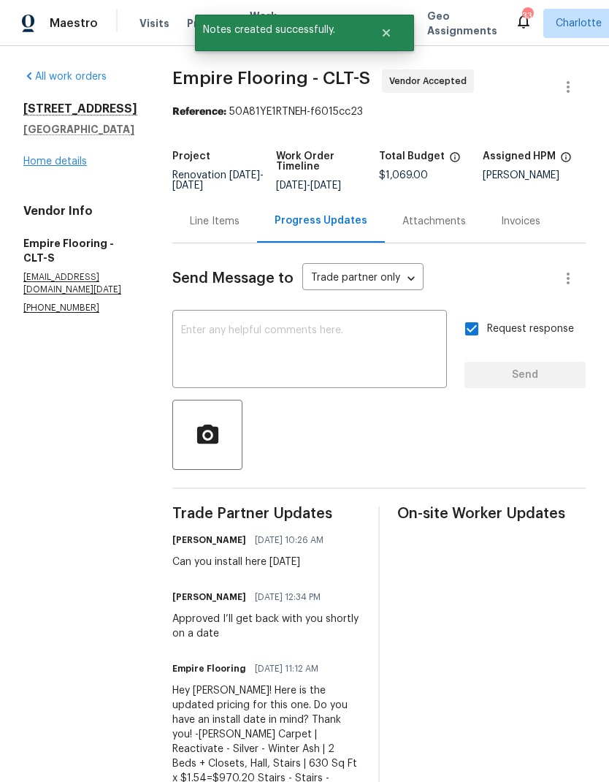  Describe the element at coordinates (199, 112) in the screenshot. I see `b: Reference:` at that location.